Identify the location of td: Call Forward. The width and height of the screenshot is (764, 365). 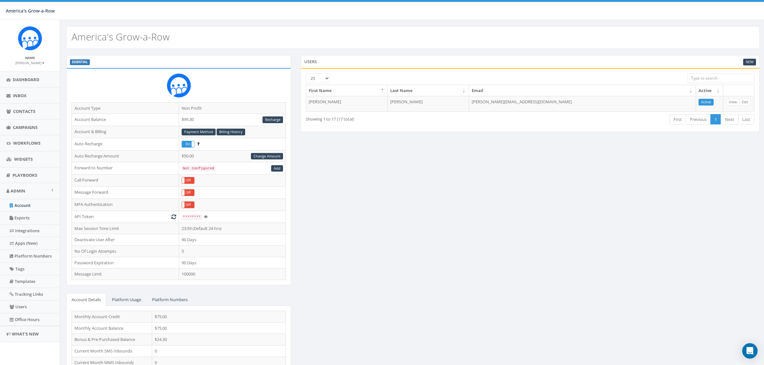
(125, 181).